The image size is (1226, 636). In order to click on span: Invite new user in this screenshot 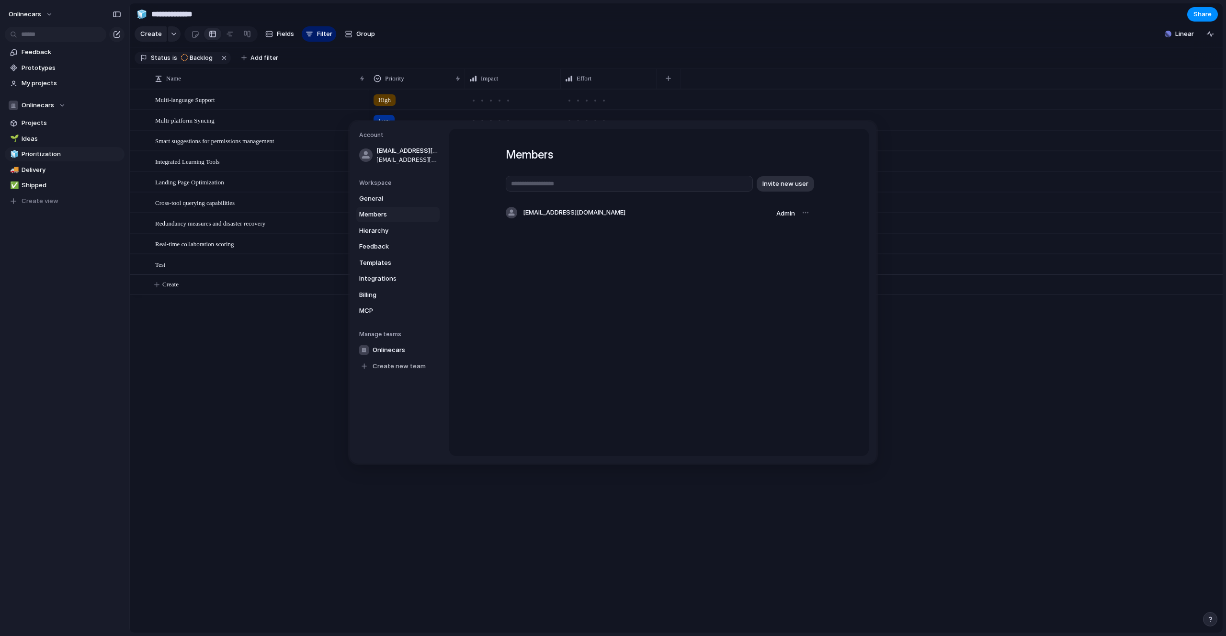, I will do `click(785, 184)`.